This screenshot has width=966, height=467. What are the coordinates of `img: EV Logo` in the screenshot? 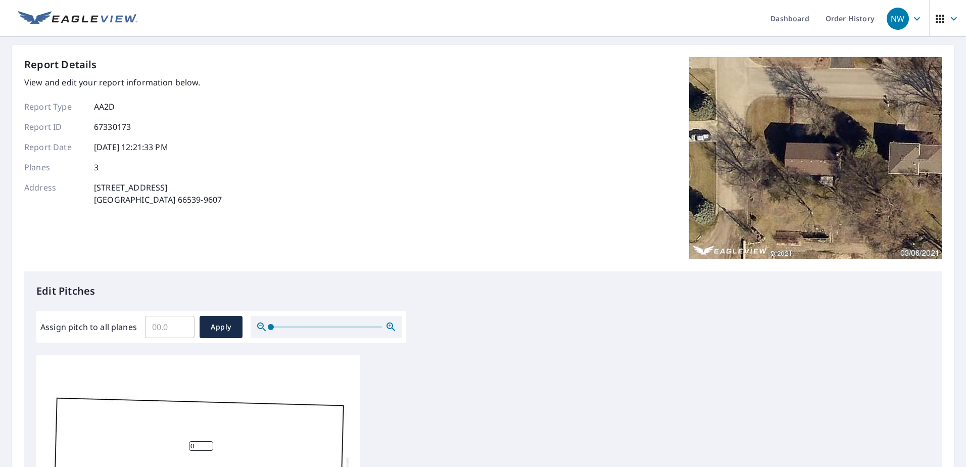 It's located at (78, 19).